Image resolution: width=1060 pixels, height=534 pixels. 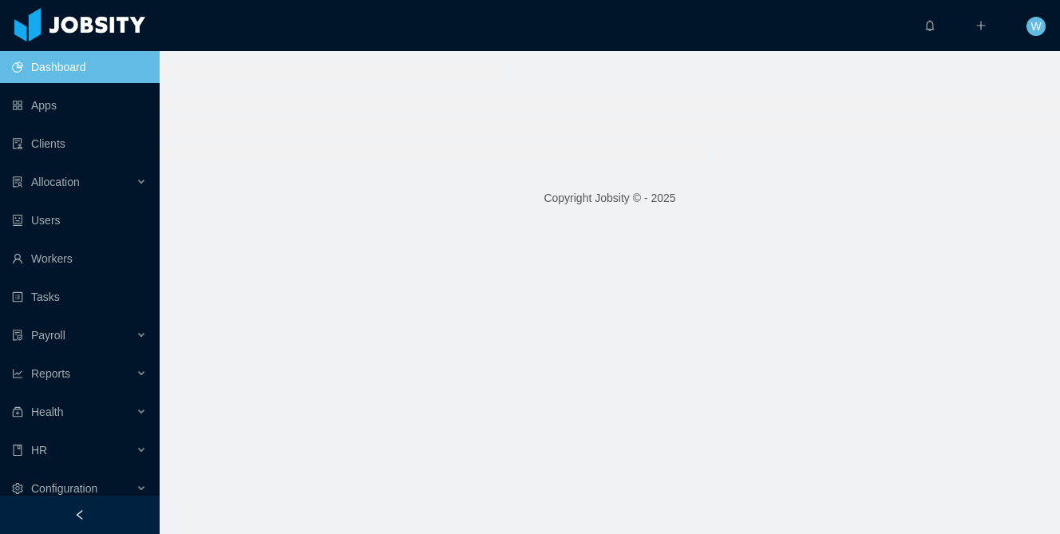 I want to click on span: W, so click(x=1035, y=26).